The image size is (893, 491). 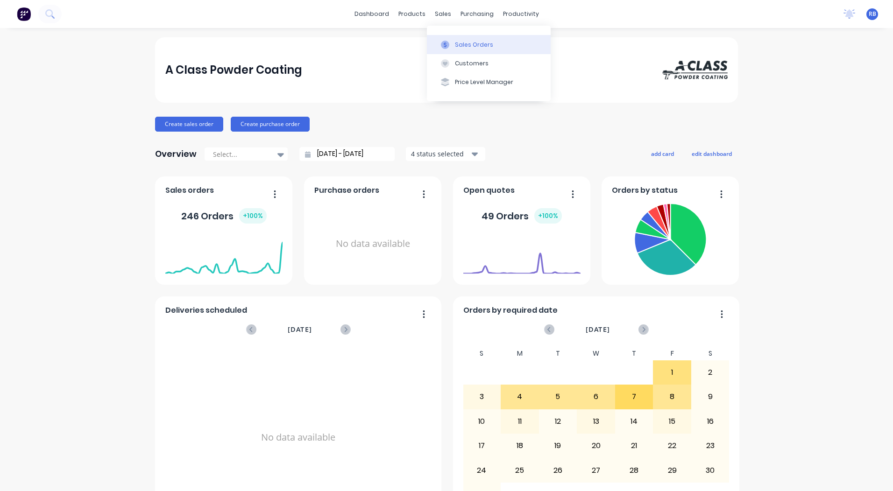 I want to click on div: 15, so click(x=672, y=422).